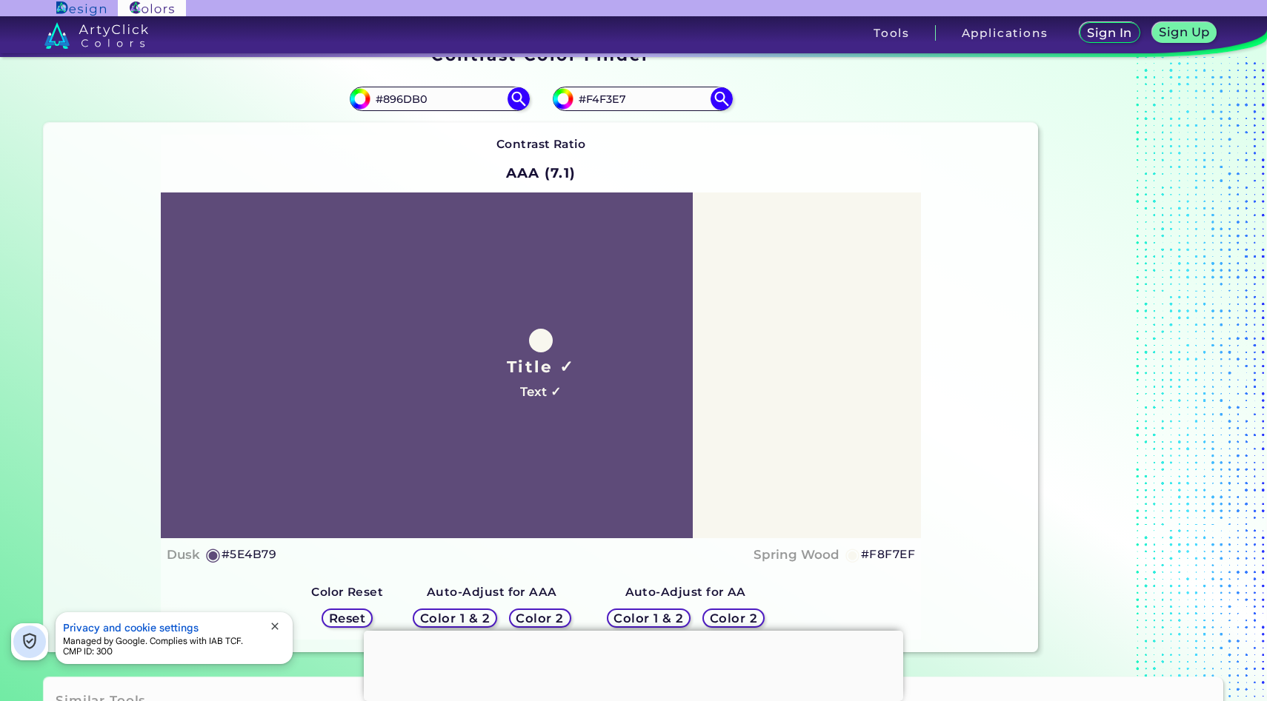  I want to click on h5: Reset, so click(347, 618).